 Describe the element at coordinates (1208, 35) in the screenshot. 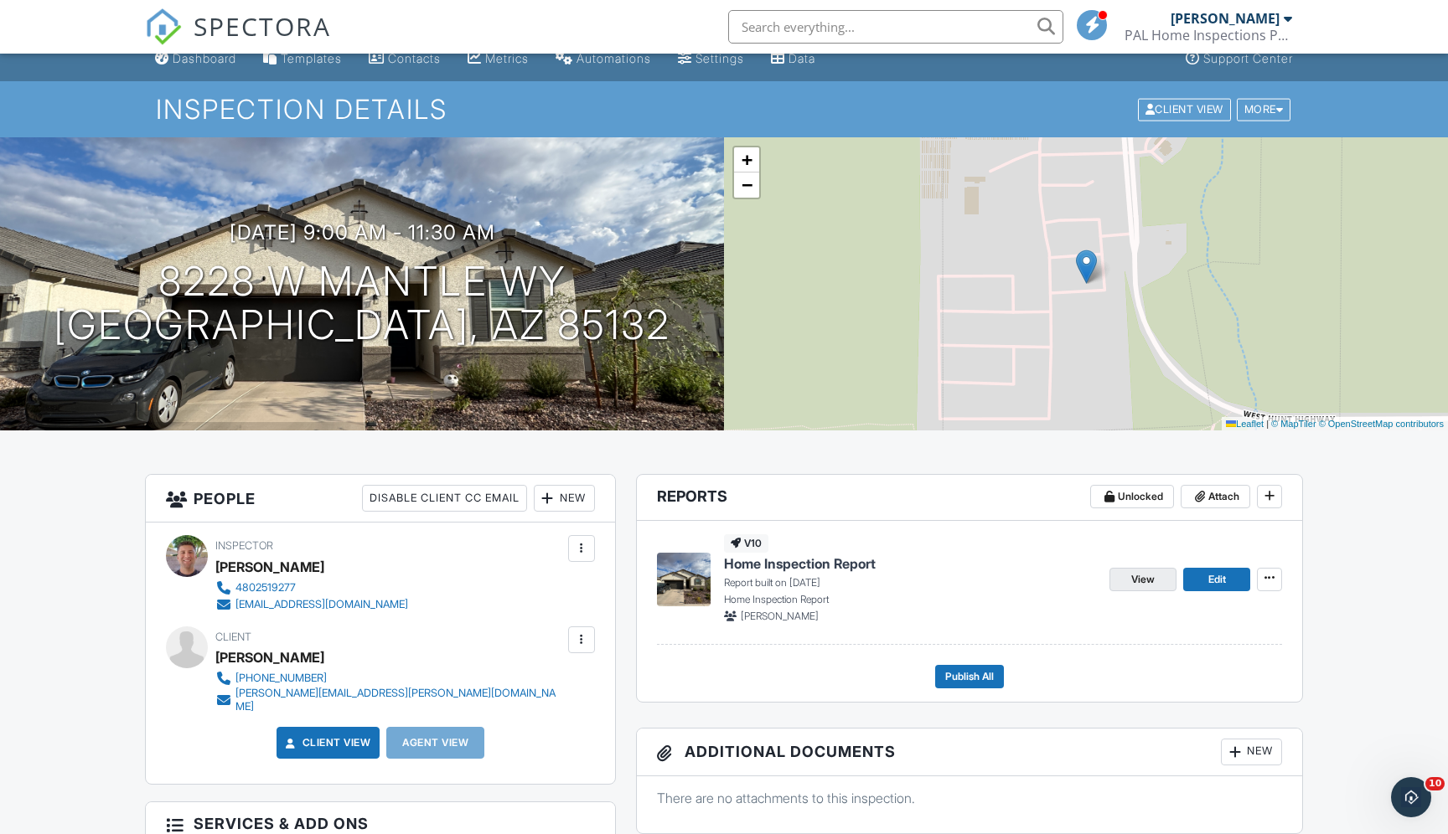

I see `div: PAL Home Inspections PLLC` at that location.